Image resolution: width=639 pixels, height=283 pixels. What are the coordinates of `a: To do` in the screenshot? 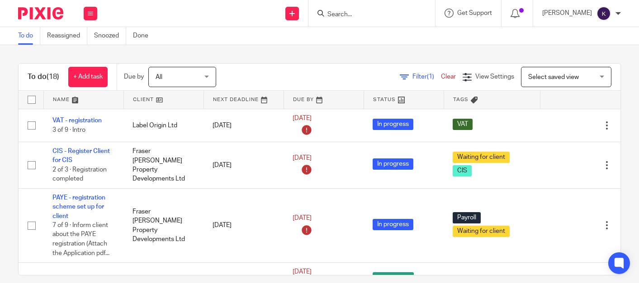 It's located at (29, 36).